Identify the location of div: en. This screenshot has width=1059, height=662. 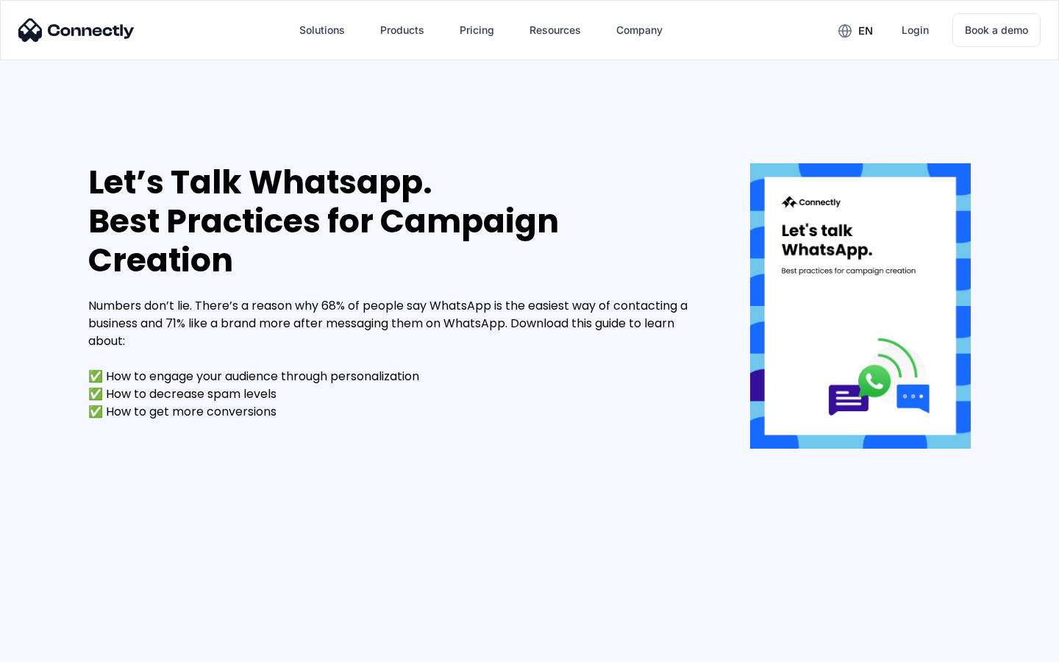
(866, 31).